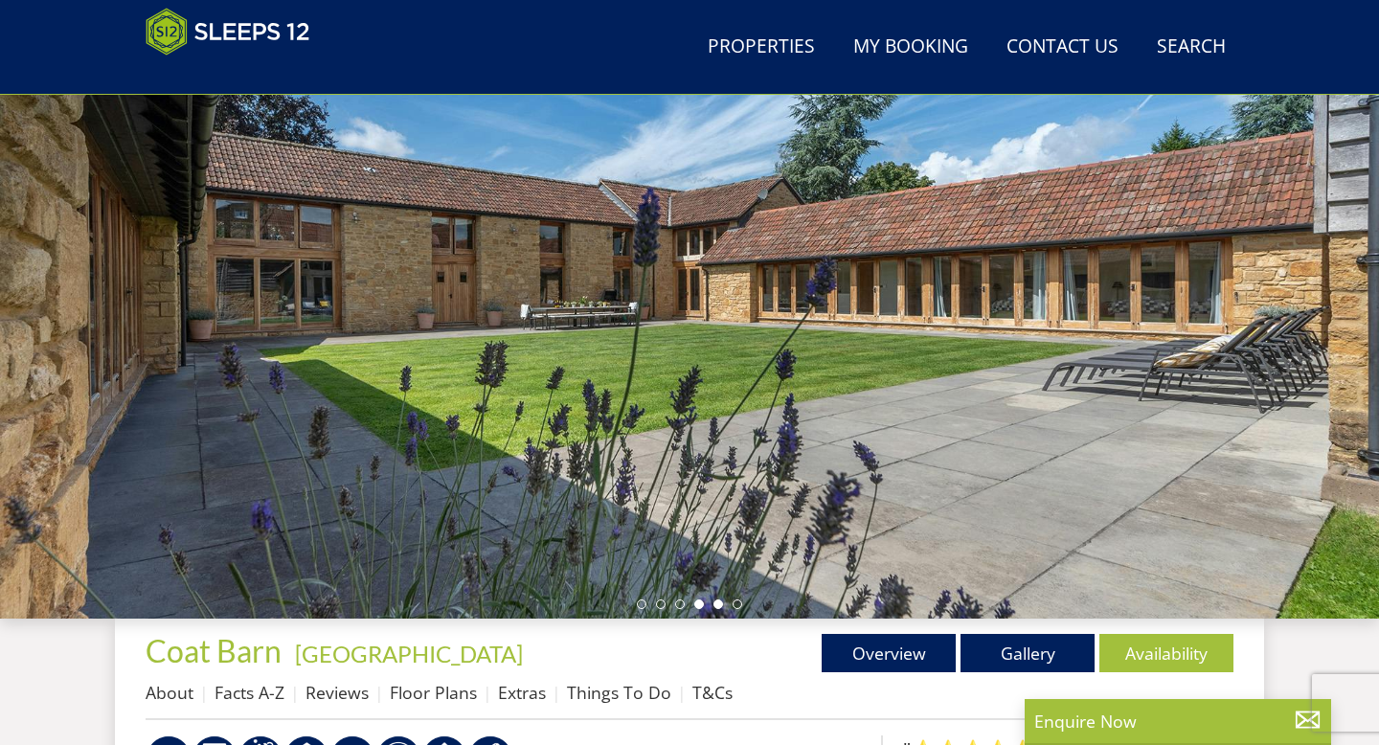 Image resolution: width=1379 pixels, height=745 pixels. Describe the element at coordinates (214, 650) in the screenshot. I see `span: Coat Barn` at that location.